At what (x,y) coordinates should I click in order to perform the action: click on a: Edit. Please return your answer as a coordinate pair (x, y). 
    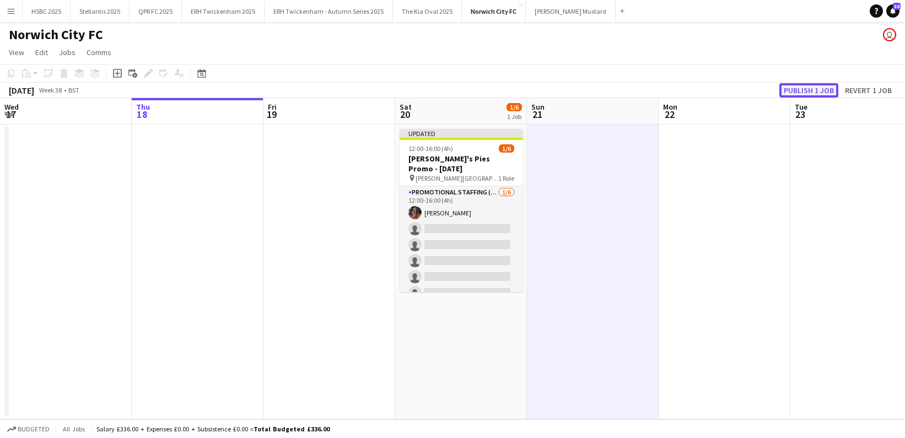
    Looking at the image, I should click on (41, 52).